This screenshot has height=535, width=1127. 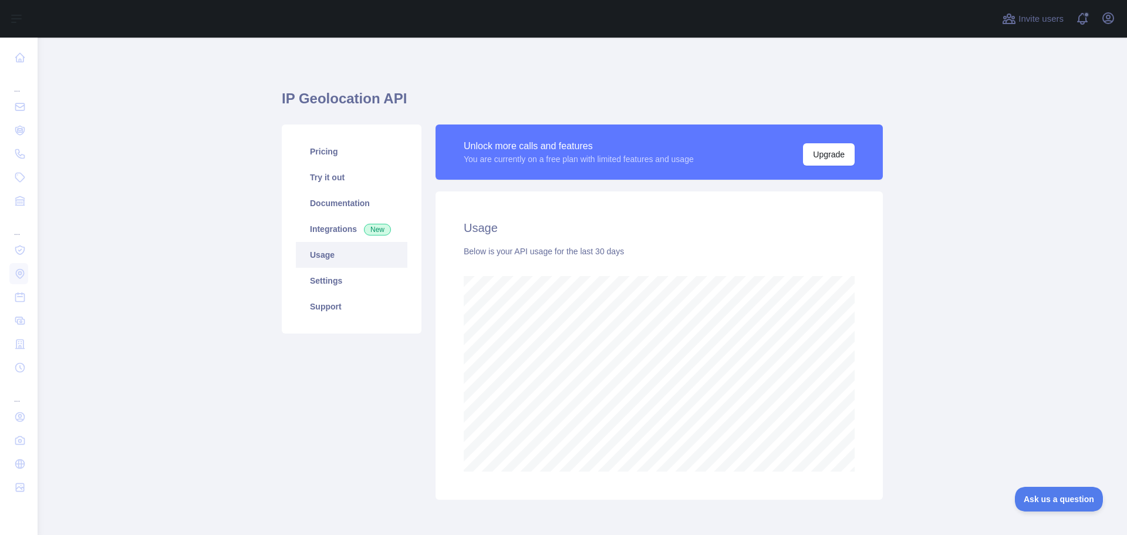 I want to click on div: You are currently on a free plan with limited features and usage, so click(x=579, y=159).